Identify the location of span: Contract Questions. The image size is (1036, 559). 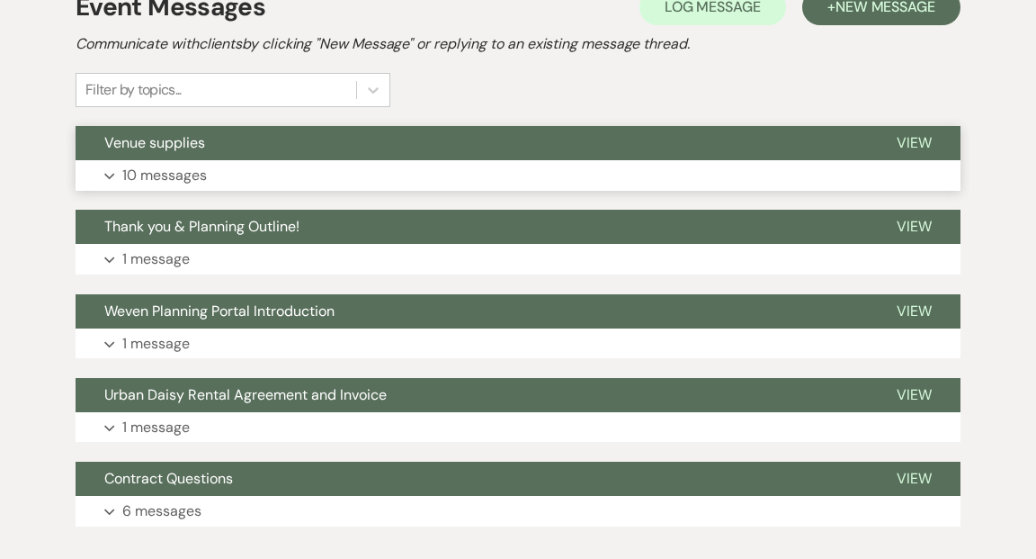
(168, 478).